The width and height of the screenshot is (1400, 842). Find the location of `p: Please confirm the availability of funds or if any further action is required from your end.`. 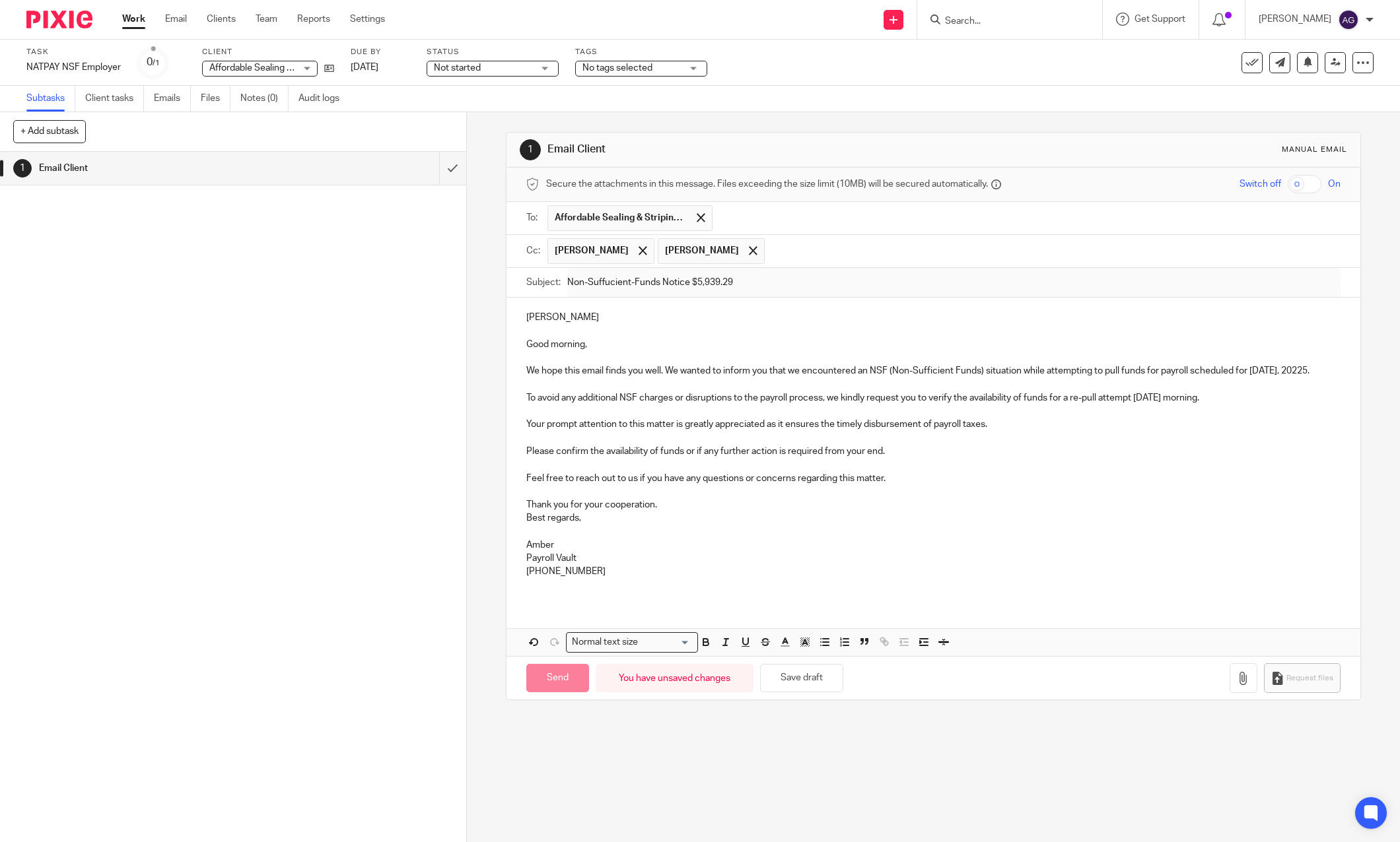

p: Please confirm the availability of funds or if any further action is required from your end. is located at coordinates (934, 451).